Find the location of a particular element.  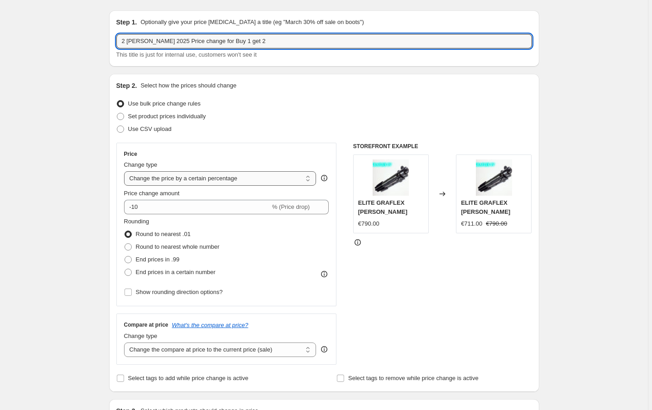

h2: Step 1. is located at coordinates (127, 22).